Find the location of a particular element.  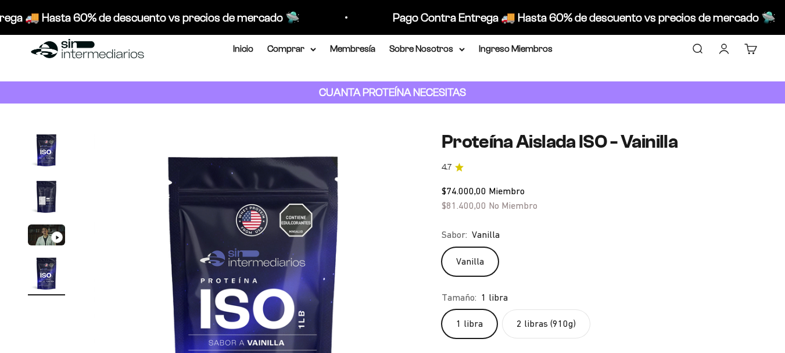

a: Membresía is located at coordinates (353, 48).